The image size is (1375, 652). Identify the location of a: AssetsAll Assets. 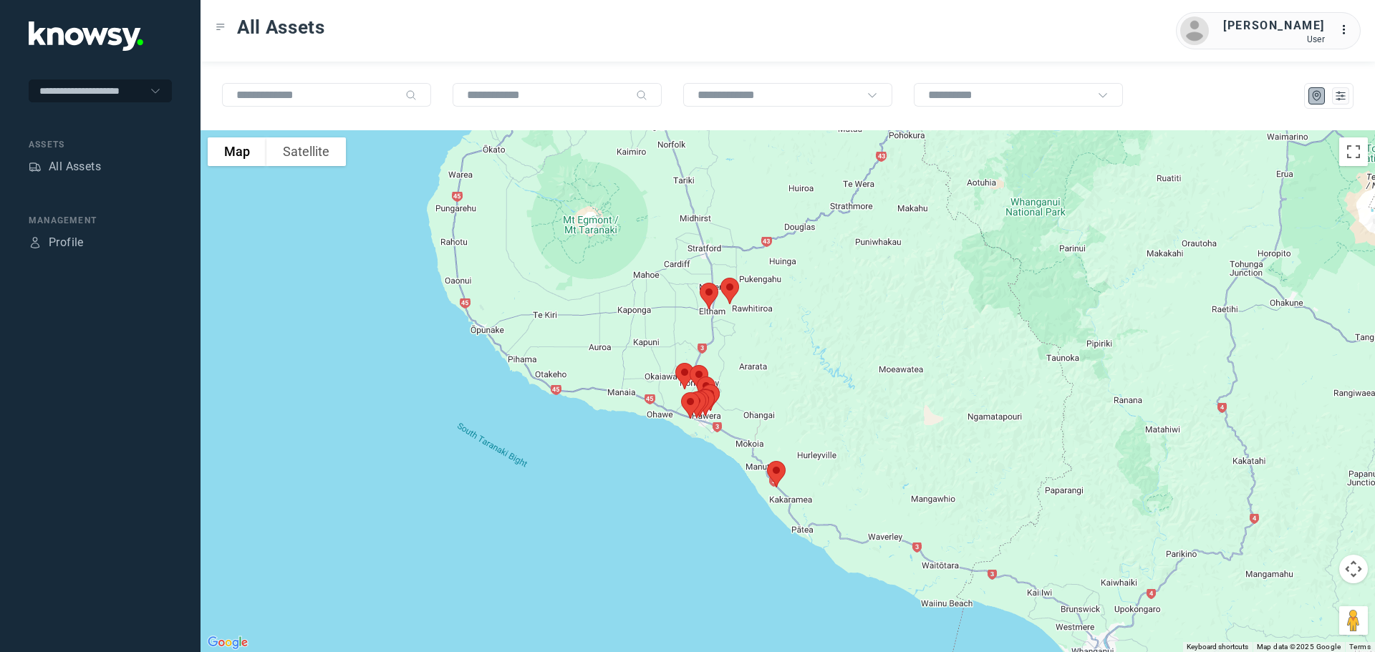
(64, 167).